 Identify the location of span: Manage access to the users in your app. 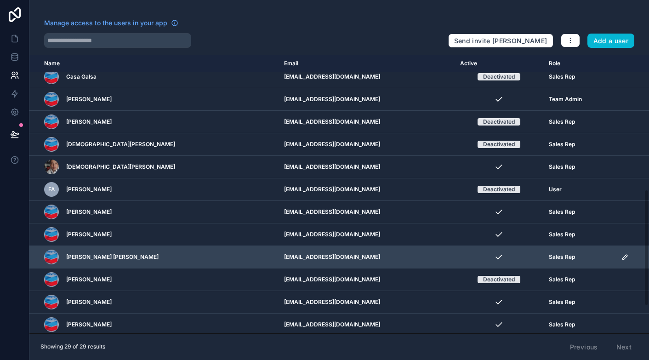
(106, 23).